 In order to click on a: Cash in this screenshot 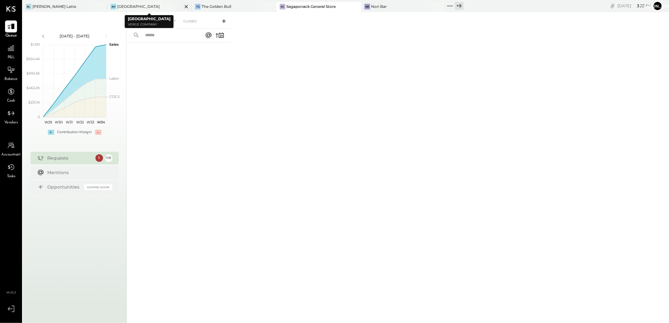, I will do `click(11, 95)`.